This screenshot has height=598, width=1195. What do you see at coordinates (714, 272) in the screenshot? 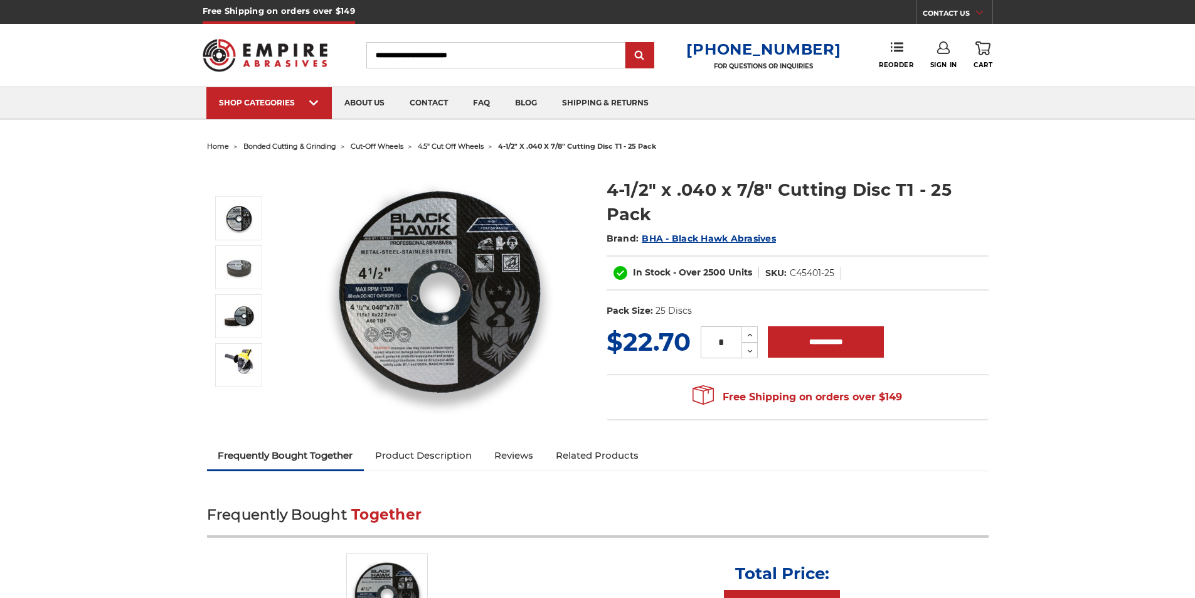
I see `span: 2500` at bounding box center [714, 272].